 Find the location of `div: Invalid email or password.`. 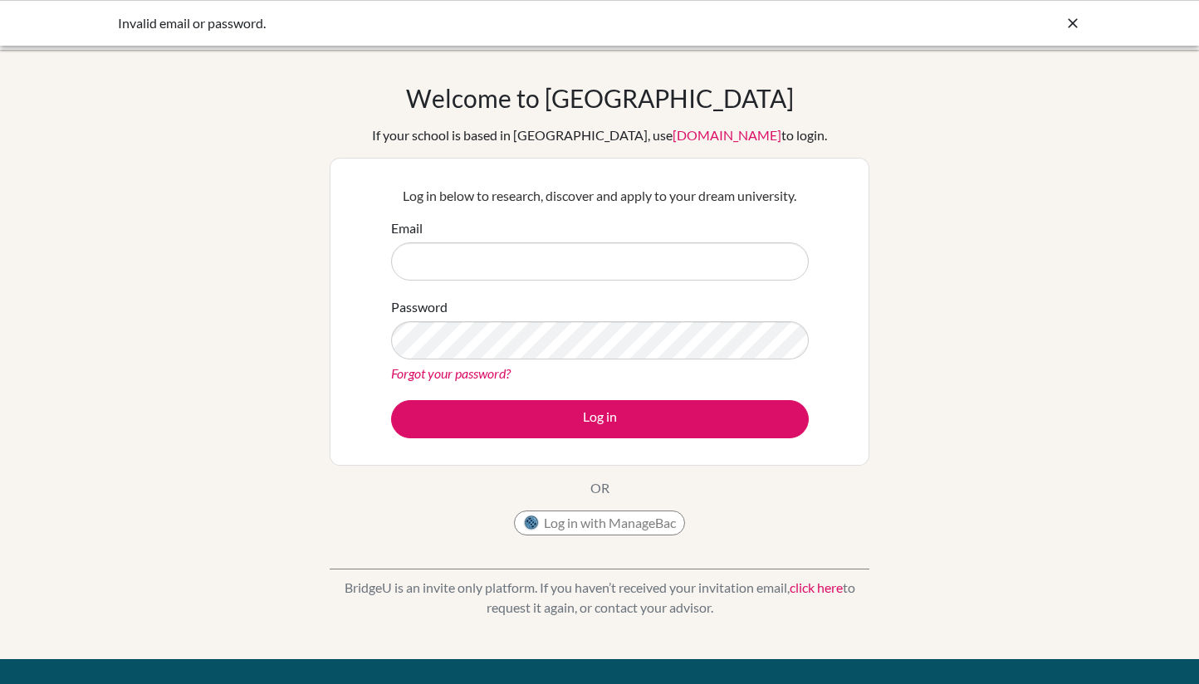

div: Invalid email or password. is located at coordinates (475, 23).